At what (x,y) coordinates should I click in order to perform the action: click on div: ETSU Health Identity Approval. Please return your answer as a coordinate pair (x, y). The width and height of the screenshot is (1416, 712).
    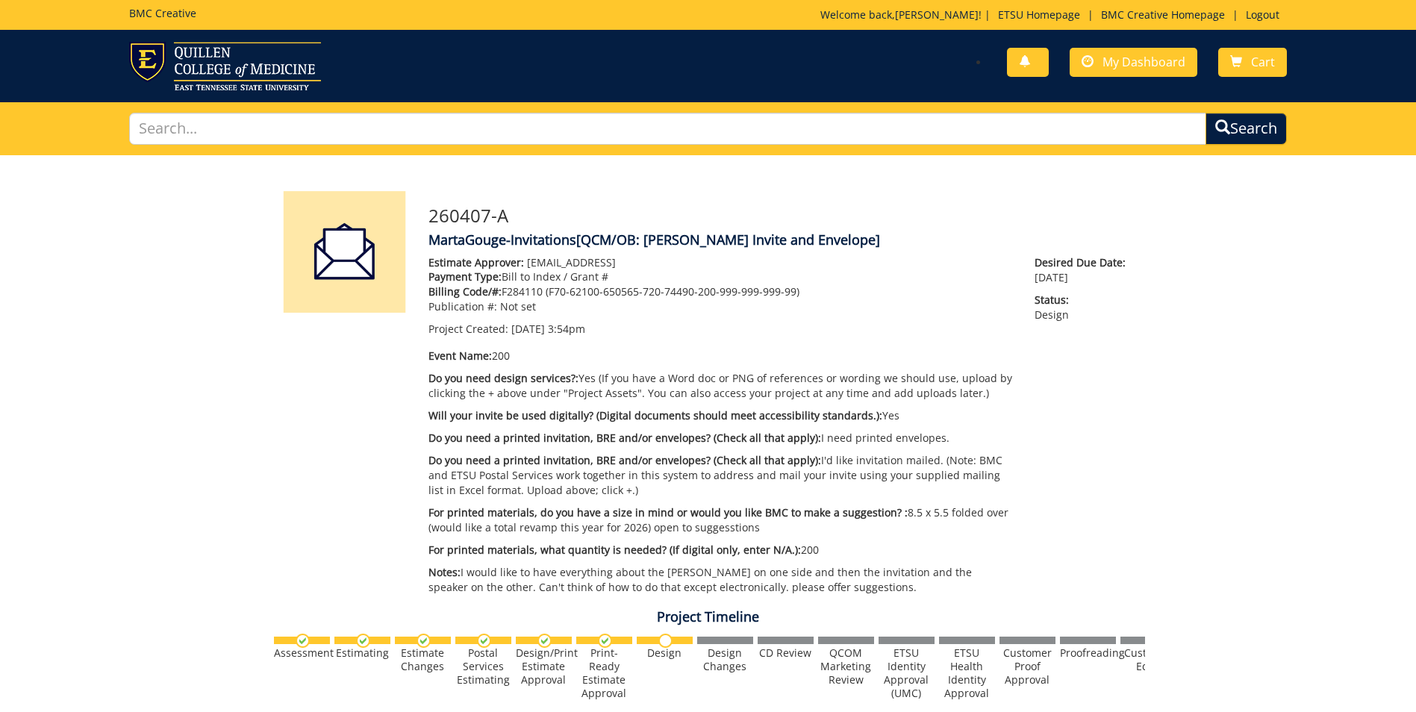
    Looking at the image, I should click on (967, 673).